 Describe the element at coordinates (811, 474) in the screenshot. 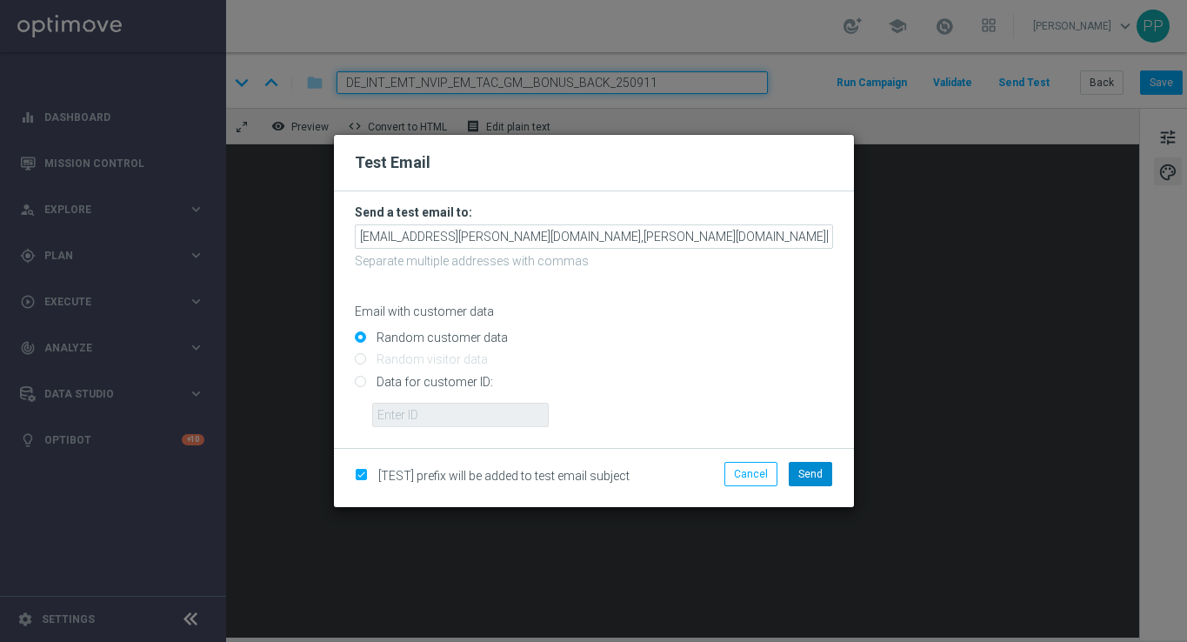

I see `button: Send` at that location.